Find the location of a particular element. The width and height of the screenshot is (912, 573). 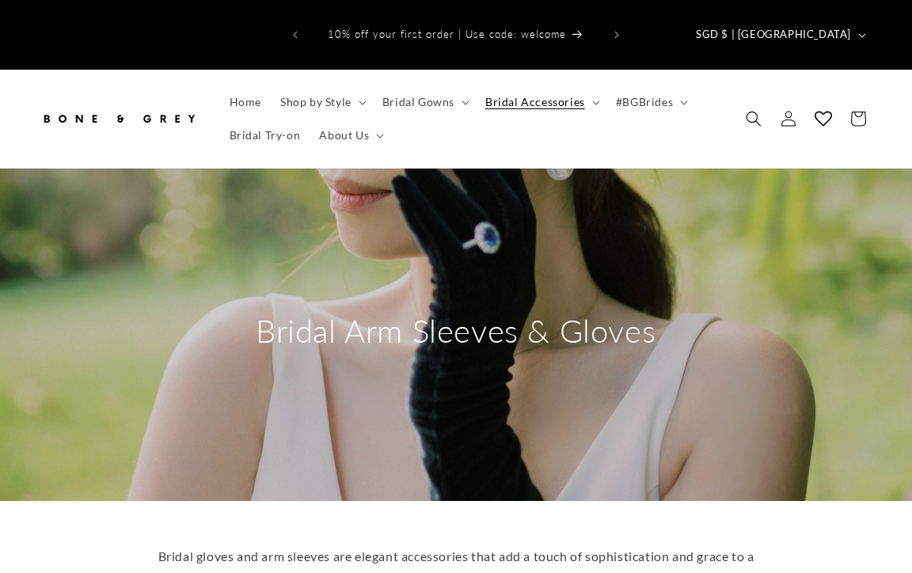

button: Next announcement is located at coordinates (617, 35).